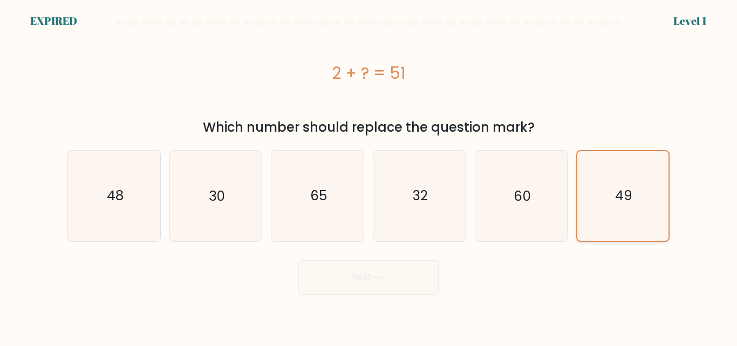 Image resolution: width=737 pixels, height=346 pixels. Describe the element at coordinates (522, 195) in the screenshot. I see `text: 60` at that location.